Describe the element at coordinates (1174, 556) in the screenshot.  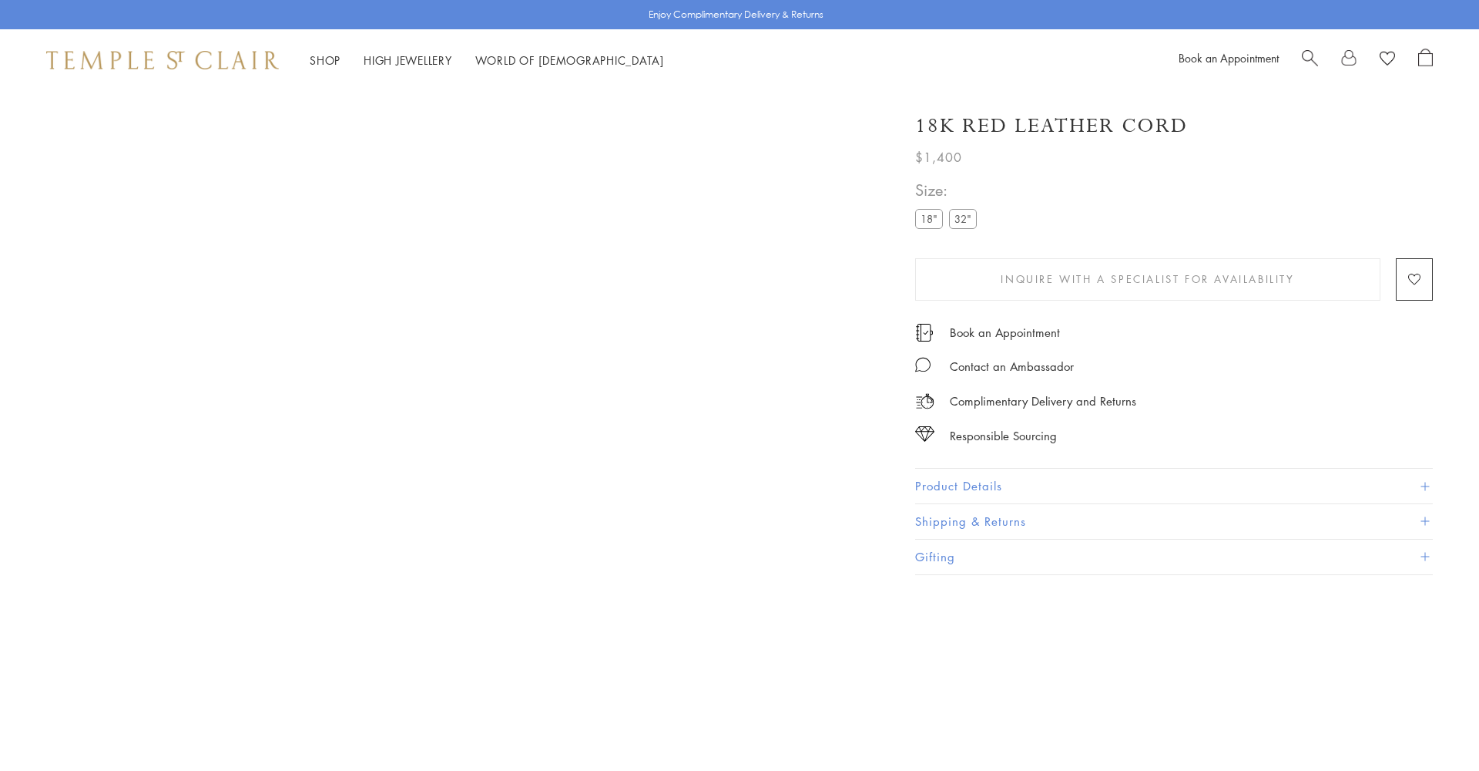
I see `button: Gifting` at that location.